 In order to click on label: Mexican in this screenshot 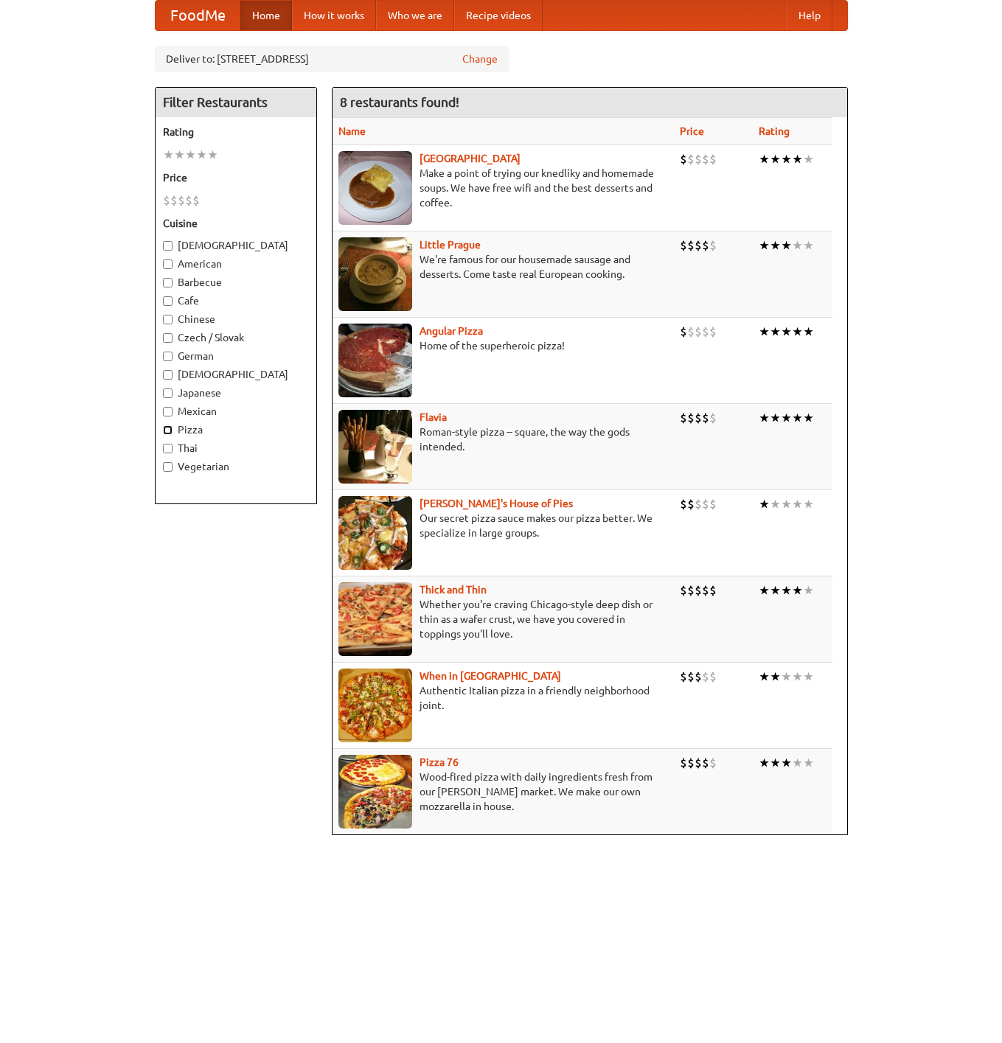, I will do `click(236, 411)`.